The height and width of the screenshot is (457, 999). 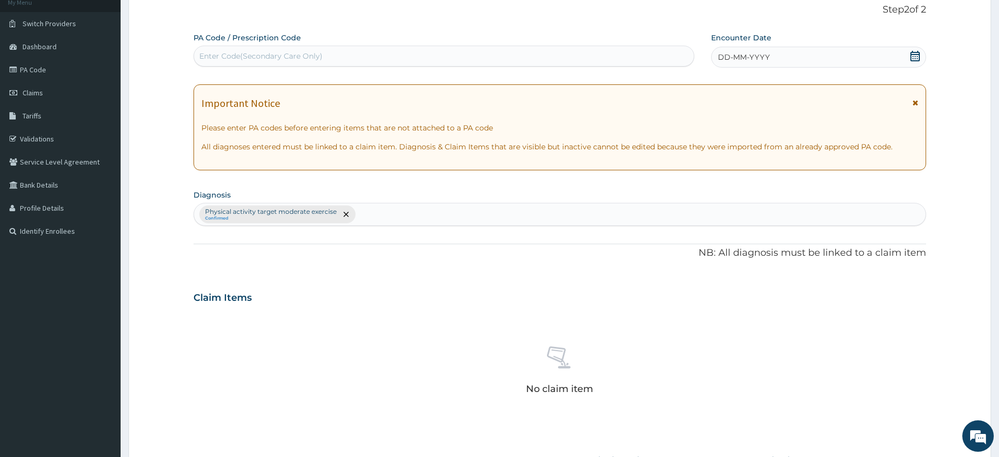 What do you see at coordinates (102, 305) in the screenshot?
I see `textarea: Type your message and hit 'Enter'` at bounding box center [102, 305].